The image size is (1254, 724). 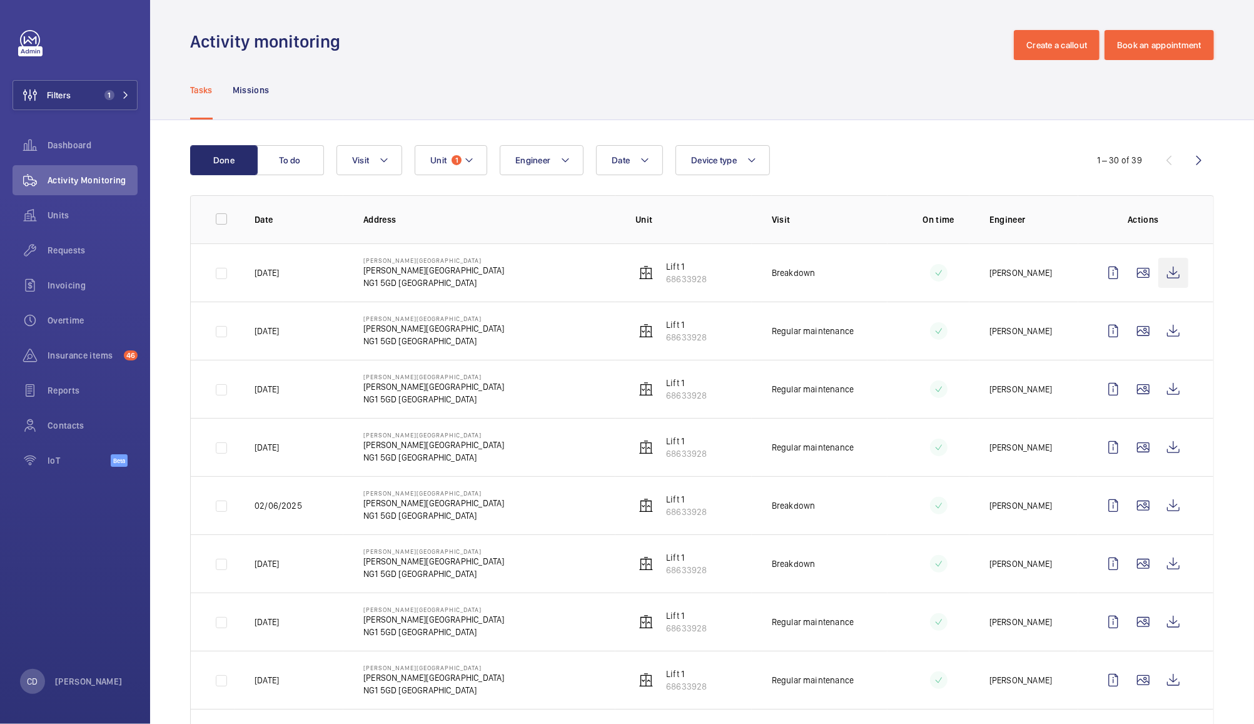 What do you see at coordinates (1034, 220) in the screenshot?
I see `p: Engineer` at bounding box center [1034, 220].